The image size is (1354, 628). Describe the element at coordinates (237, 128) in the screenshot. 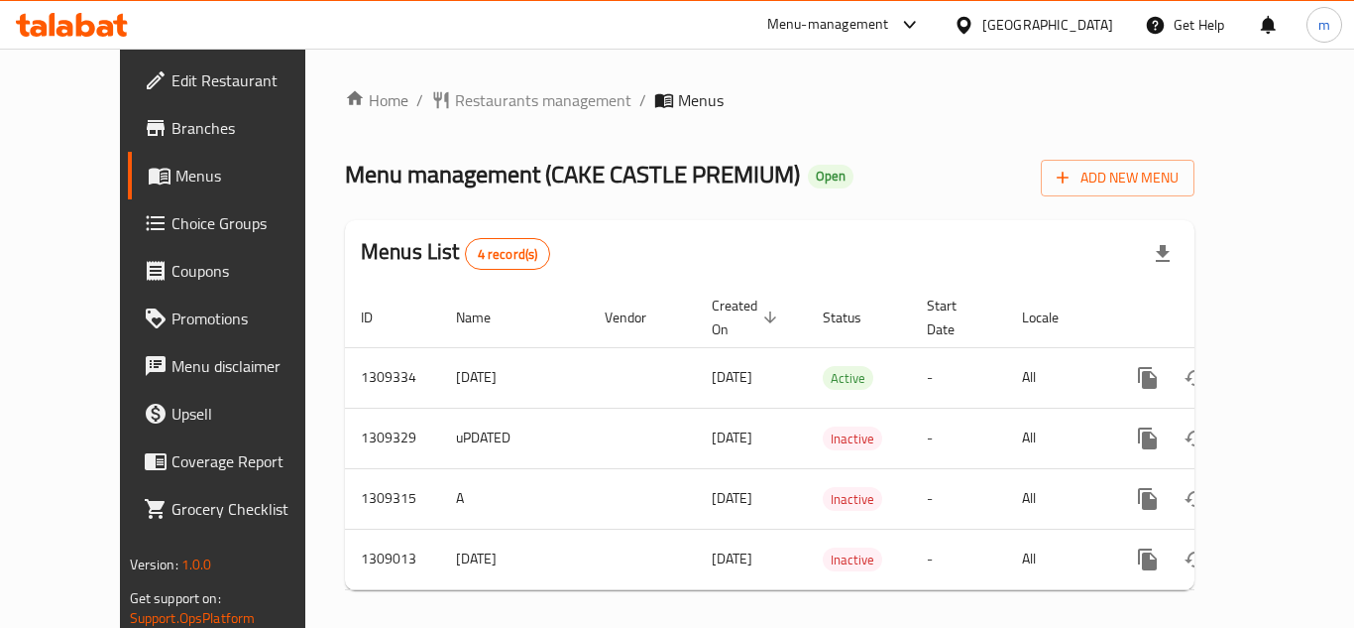

I see `a: Branches` at that location.